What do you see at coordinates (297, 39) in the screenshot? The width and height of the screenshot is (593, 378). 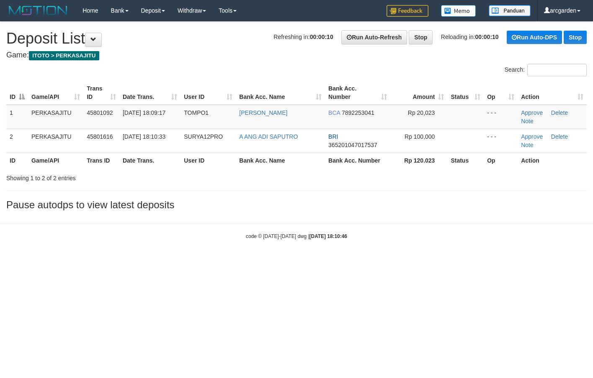 I see `h1: Deposit List` at bounding box center [297, 39].